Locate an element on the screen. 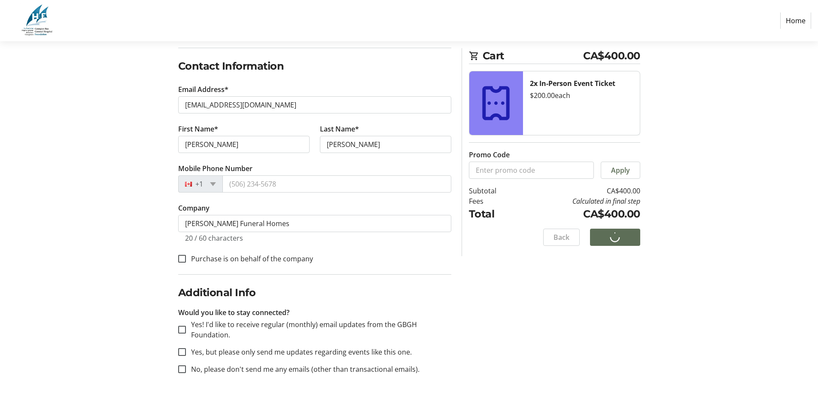  tr-character-limit: 20 / 60 characters is located at coordinates (214, 238).